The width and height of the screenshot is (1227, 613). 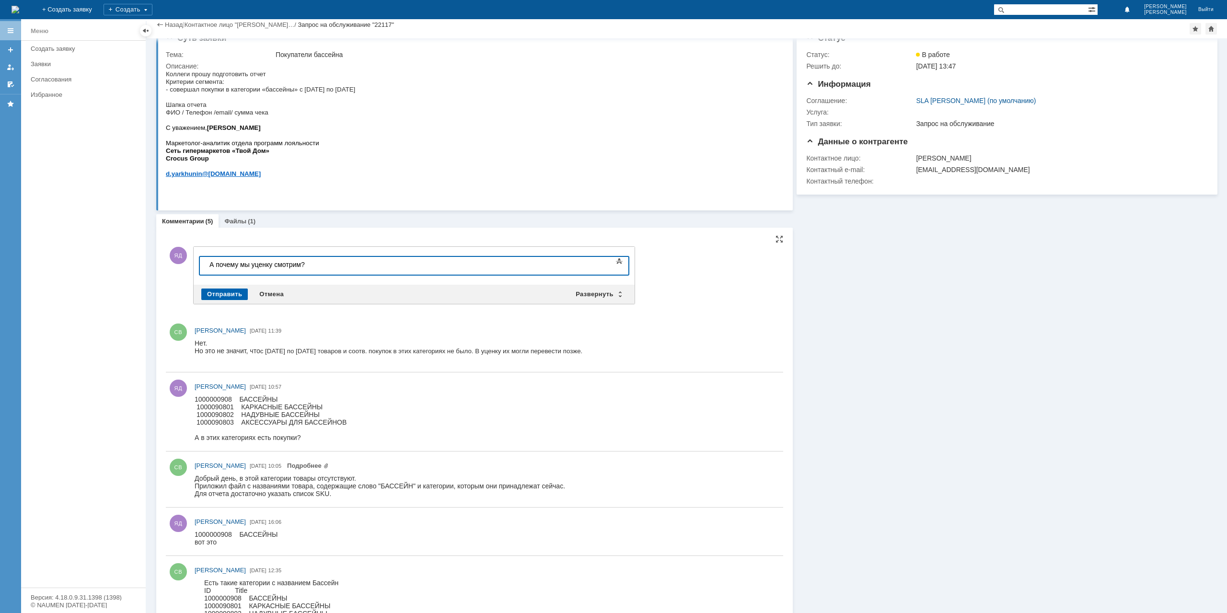 I want to click on div: Контактное лицо:, so click(x=860, y=158).